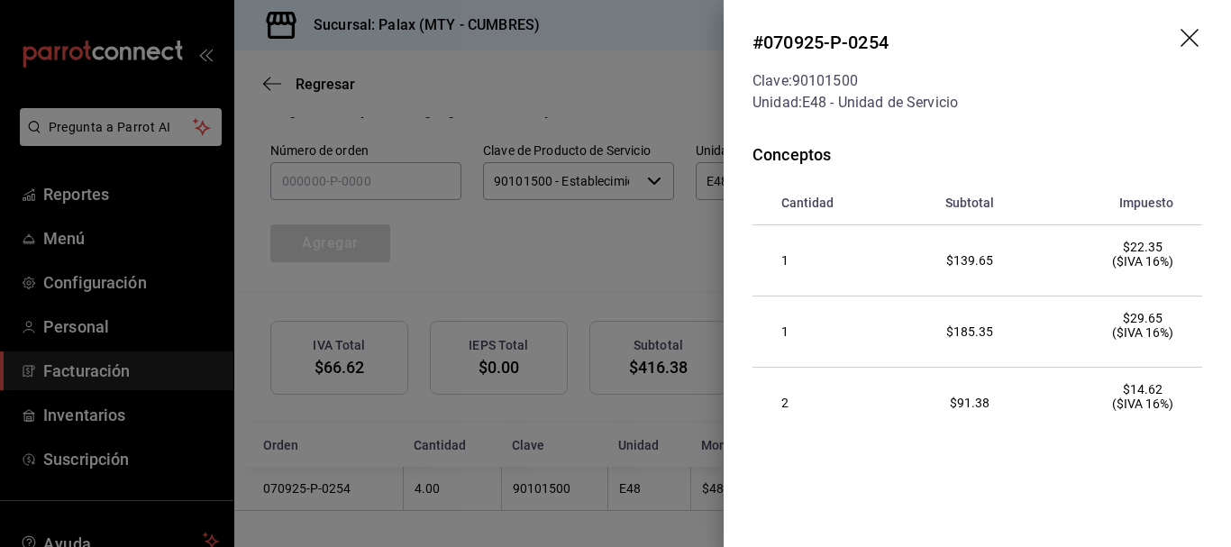 This screenshot has height=547, width=1231. I want to click on td: 2, so click(831, 403).